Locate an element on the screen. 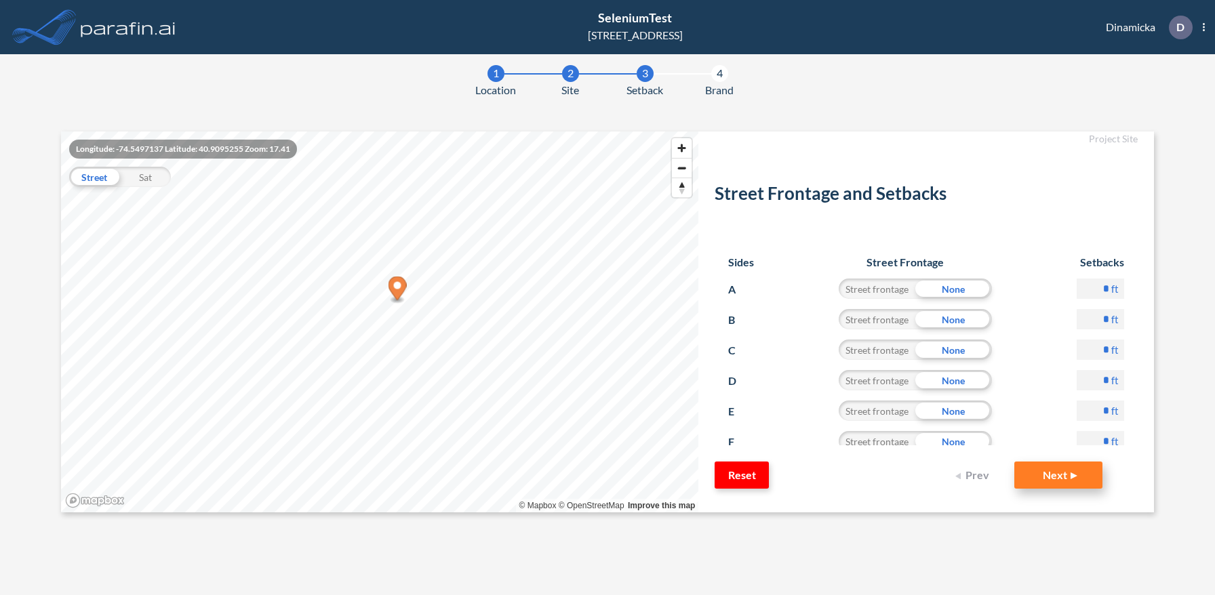  div: Map marker is located at coordinates (397, 290).